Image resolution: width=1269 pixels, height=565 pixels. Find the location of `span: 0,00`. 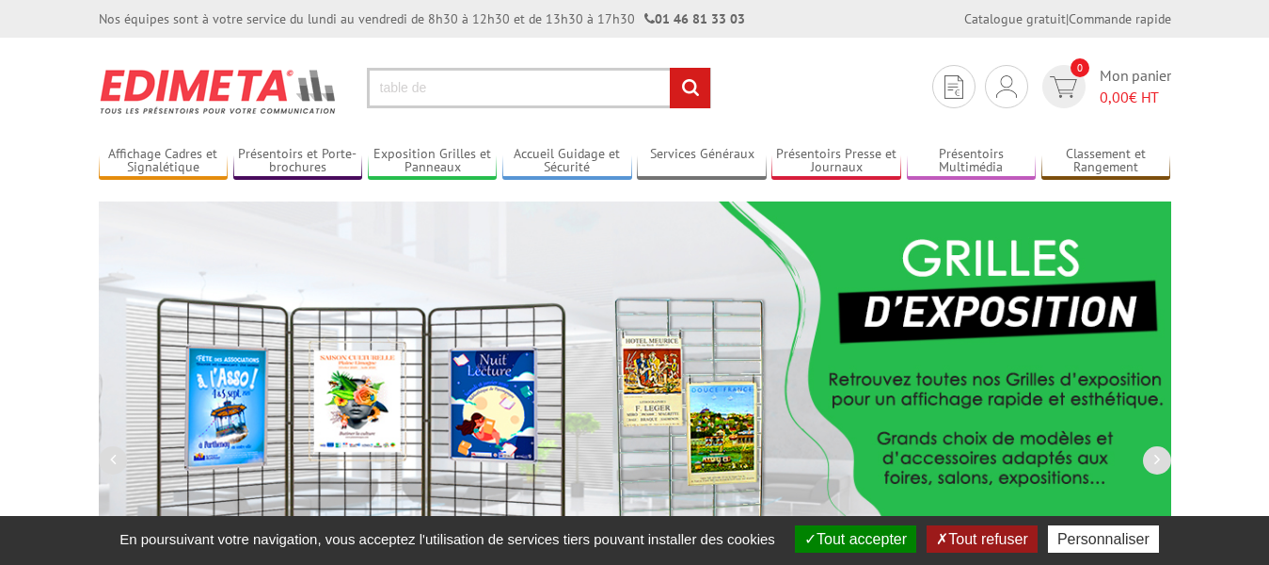

span: 0,00 is located at coordinates (1114, 97).